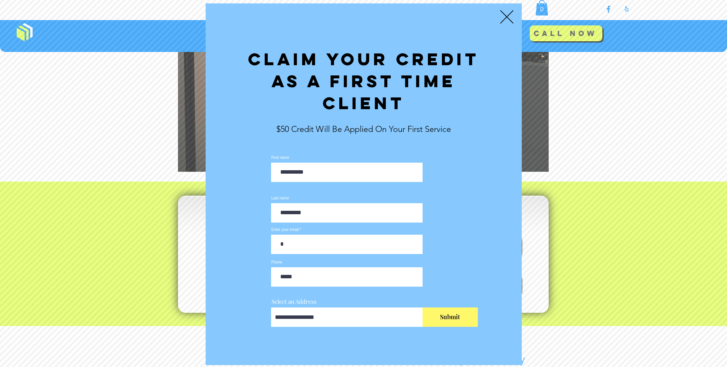 This screenshot has width=727, height=367. What do you see at coordinates (450, 317) in the screenshot?
I see `button: Submit` at bounding box center [450, 317].